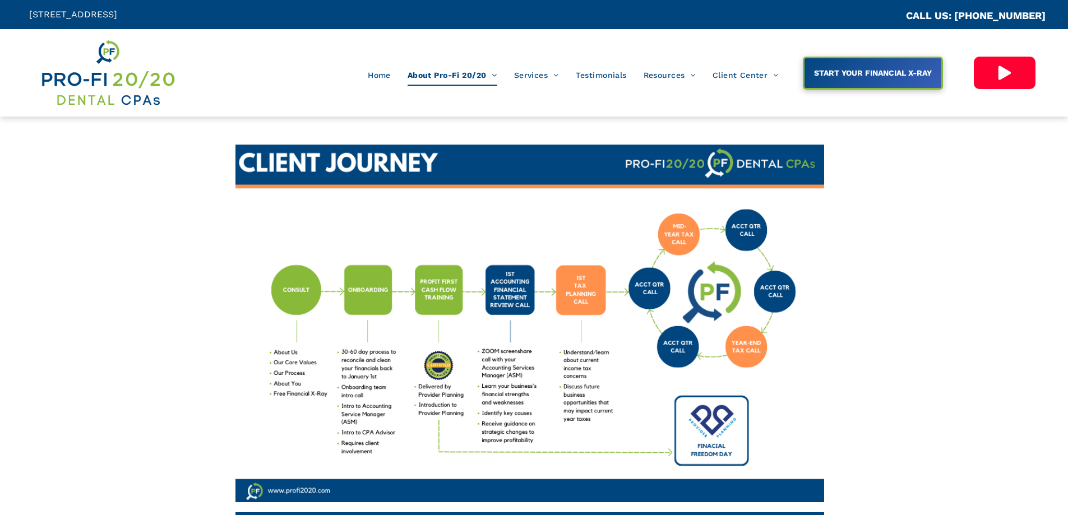 The height and width of the screenshot is (515, 1068). Describe the element at coordinates (536, 75) in the screenshot. I see `a: Services` at that location.